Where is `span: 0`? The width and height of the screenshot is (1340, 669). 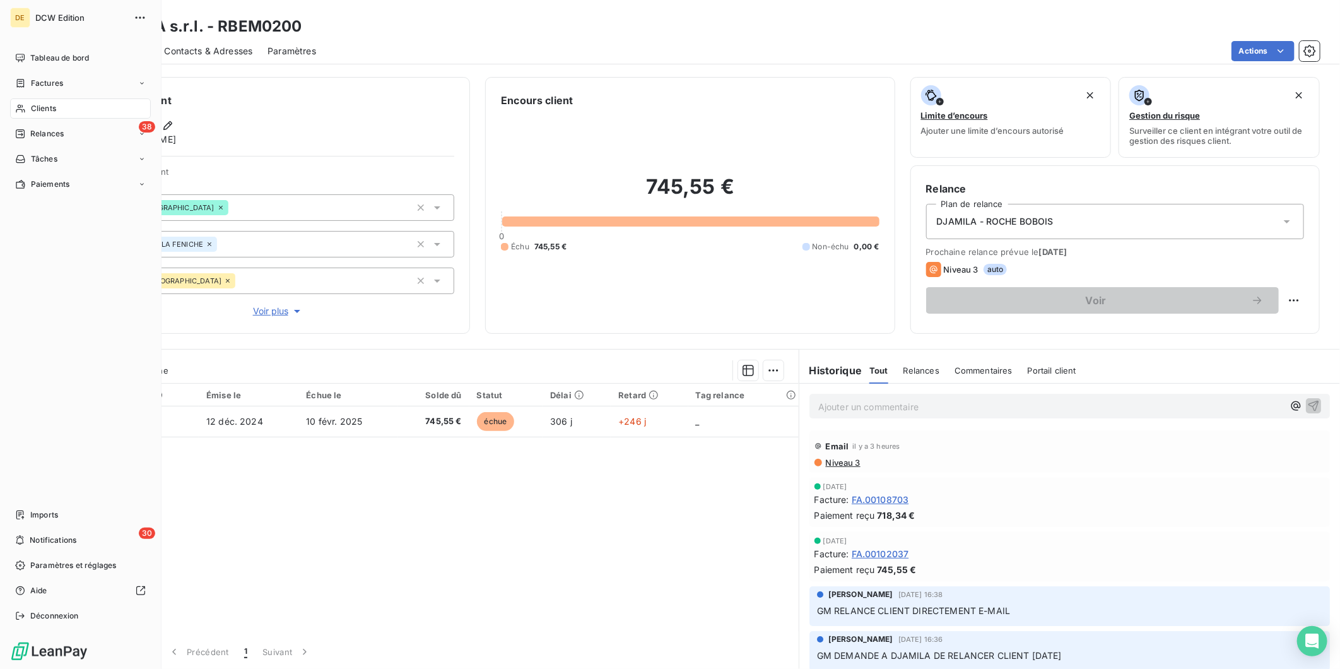
span: 0 is located at coordinates (502, 236).